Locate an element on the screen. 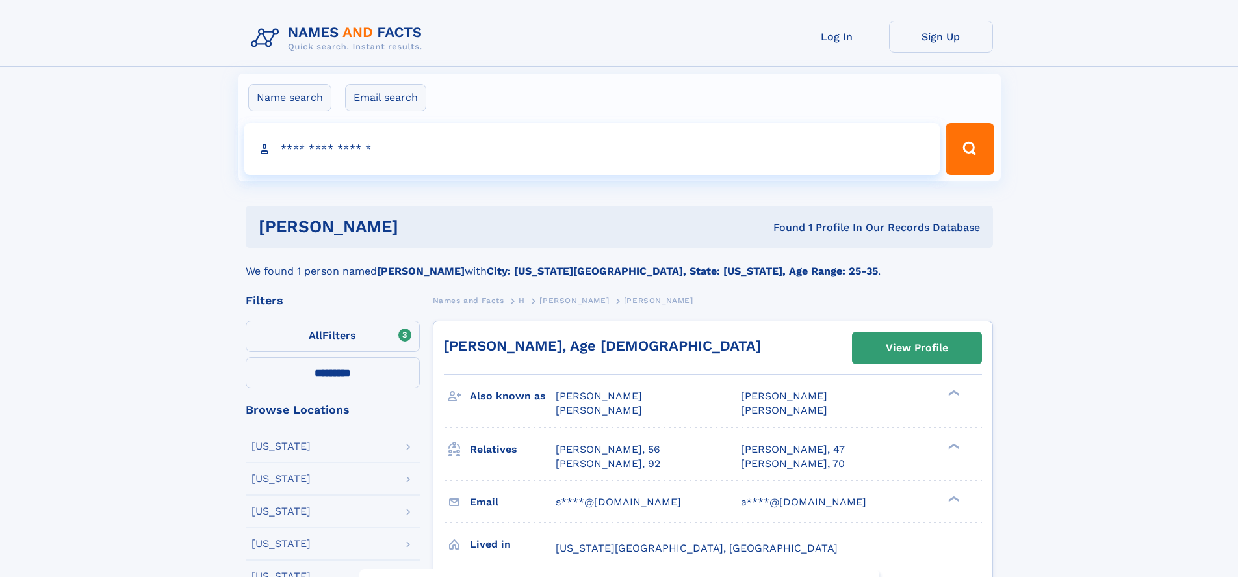  a: Names and Facts is located at coordinates (469, 300).